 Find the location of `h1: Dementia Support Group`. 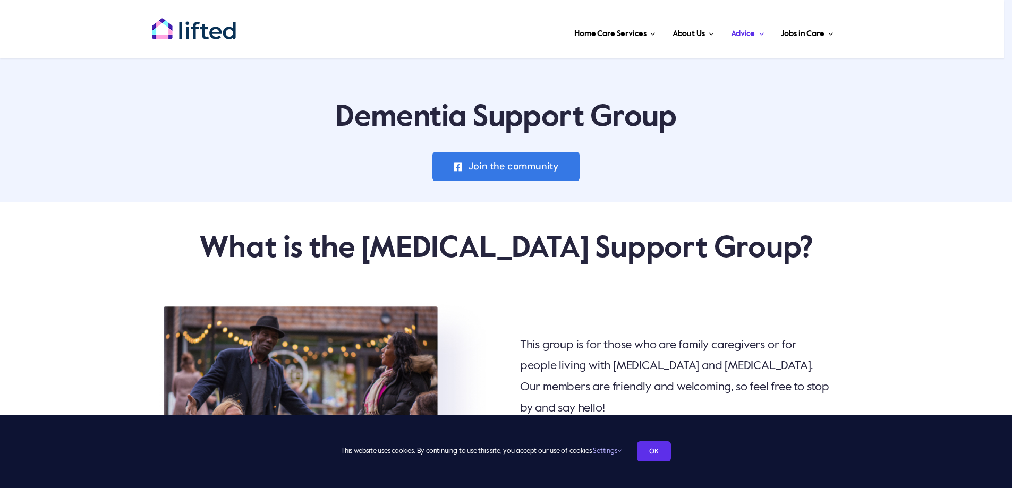

h1: Dementia Support Group is located at coordinates (506, 118).